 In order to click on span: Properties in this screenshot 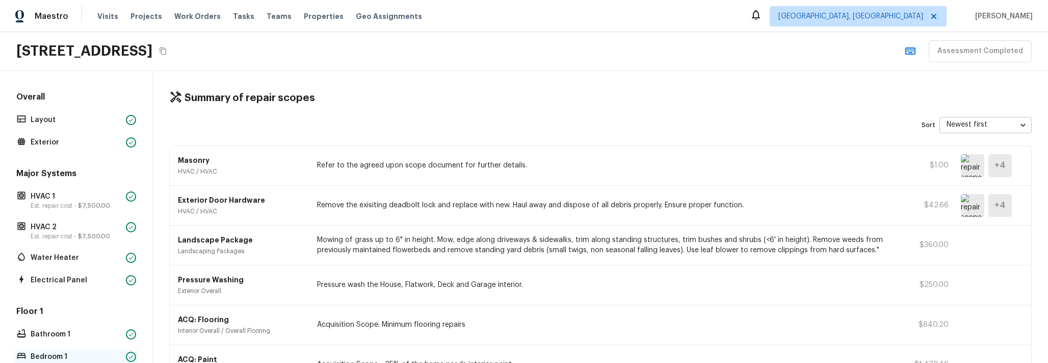, I will do `click(324, 16)`.